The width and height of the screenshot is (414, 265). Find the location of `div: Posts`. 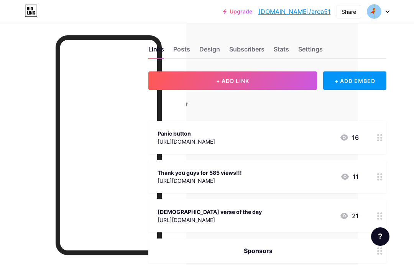

div: Posts is located at coordinates (182, 51).